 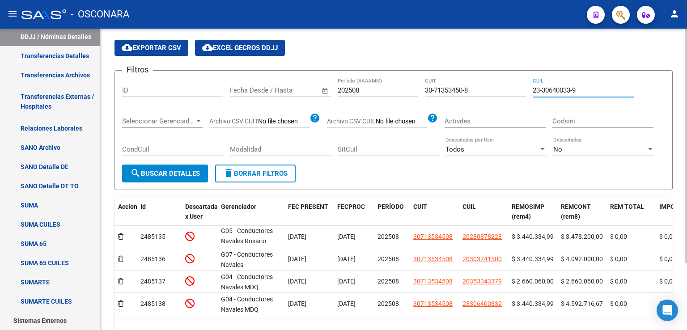 What do you see at coordinates (582, 237) in the screenshot?
I see `span: $ 3.478.200,00` at bounding box center [582, 237].